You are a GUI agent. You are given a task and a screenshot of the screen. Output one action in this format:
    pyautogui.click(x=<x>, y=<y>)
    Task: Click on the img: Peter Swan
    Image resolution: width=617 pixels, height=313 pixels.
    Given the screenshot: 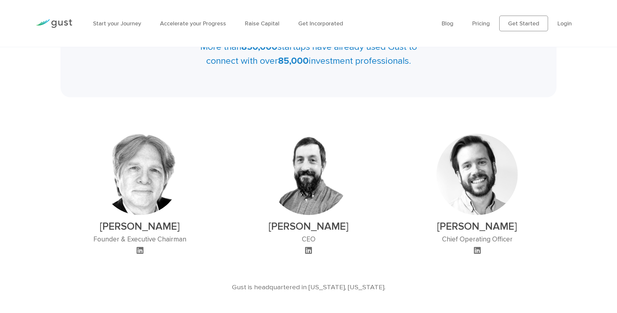 What is the action you would take?
    pyautogui.click(x=309, y=174)
    